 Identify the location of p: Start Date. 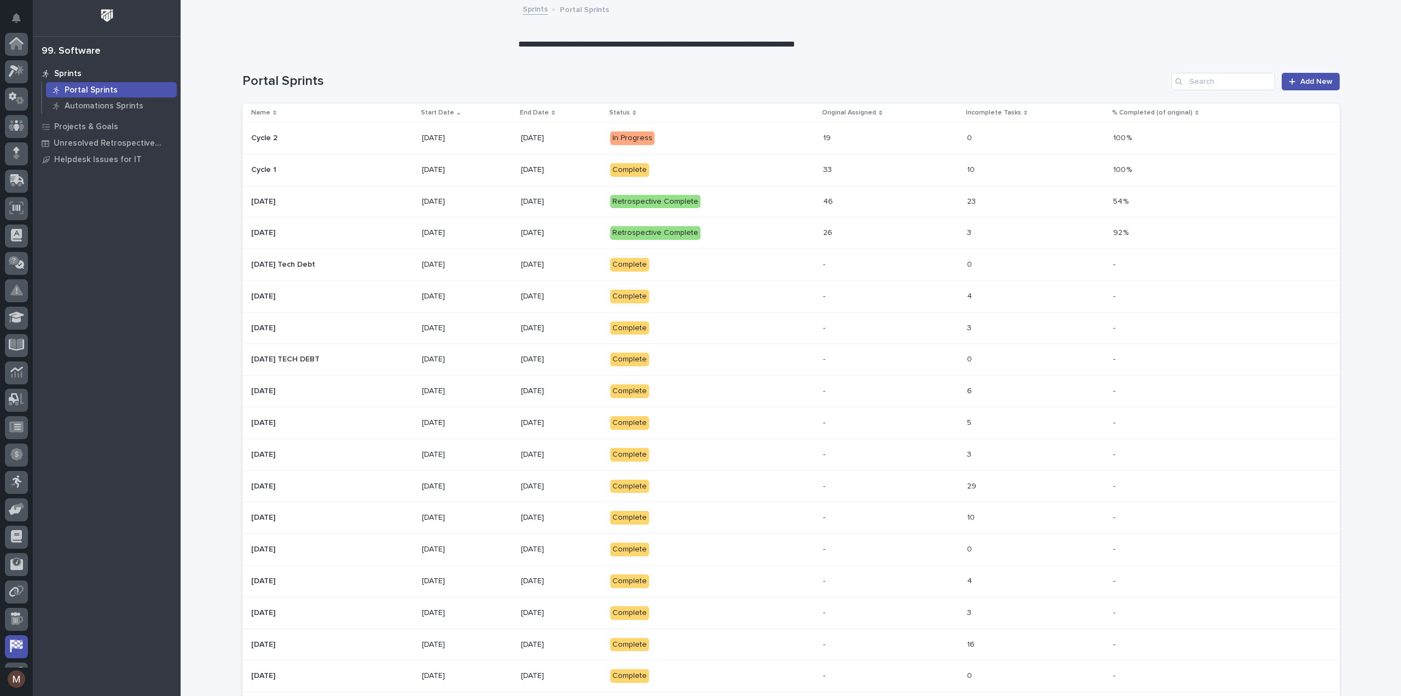
(437, 113).